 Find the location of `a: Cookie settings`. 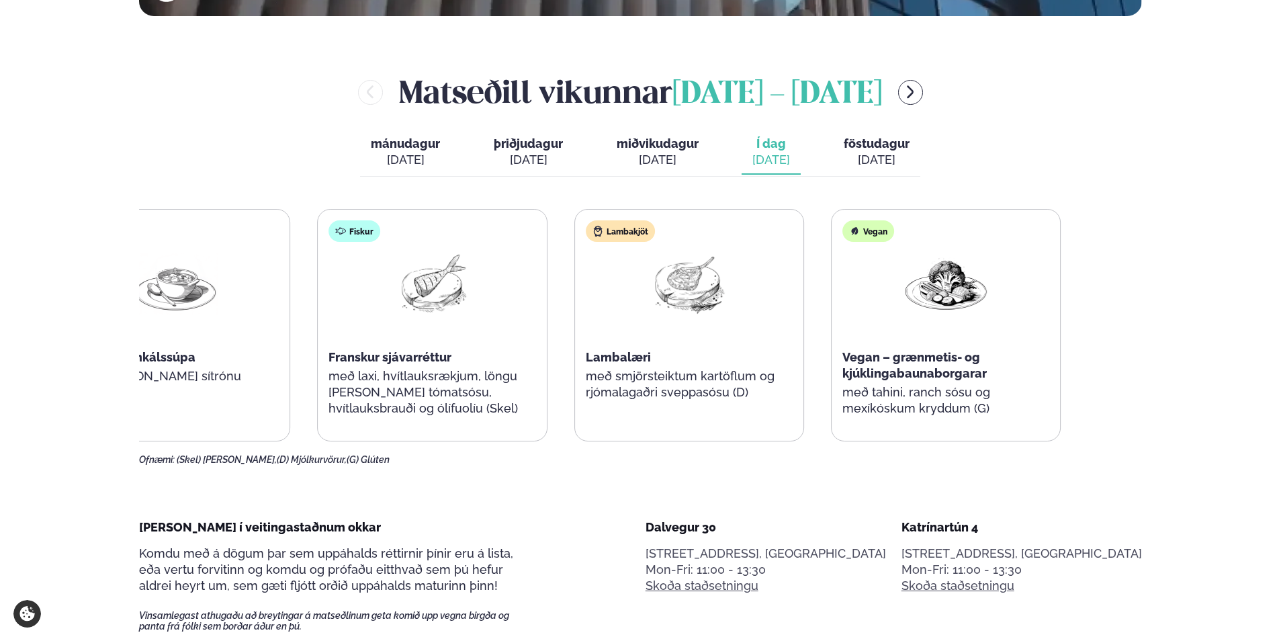

a: Cookie settings is located at coordinates (27, 613).